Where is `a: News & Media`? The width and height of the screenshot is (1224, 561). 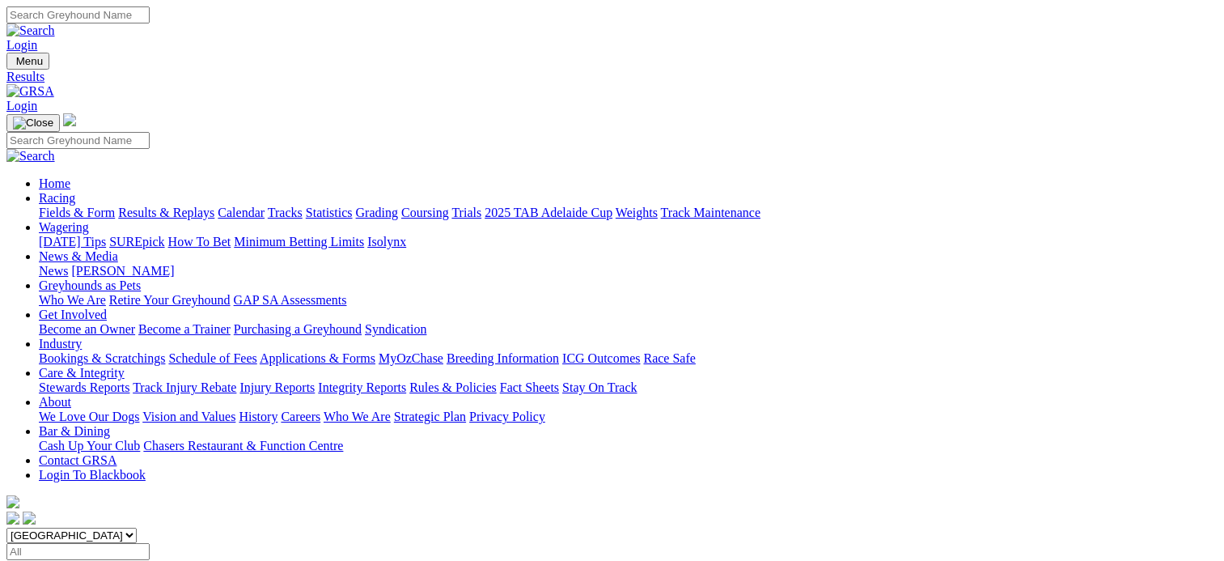 a: News & Media is located at coordinates (78, 256).